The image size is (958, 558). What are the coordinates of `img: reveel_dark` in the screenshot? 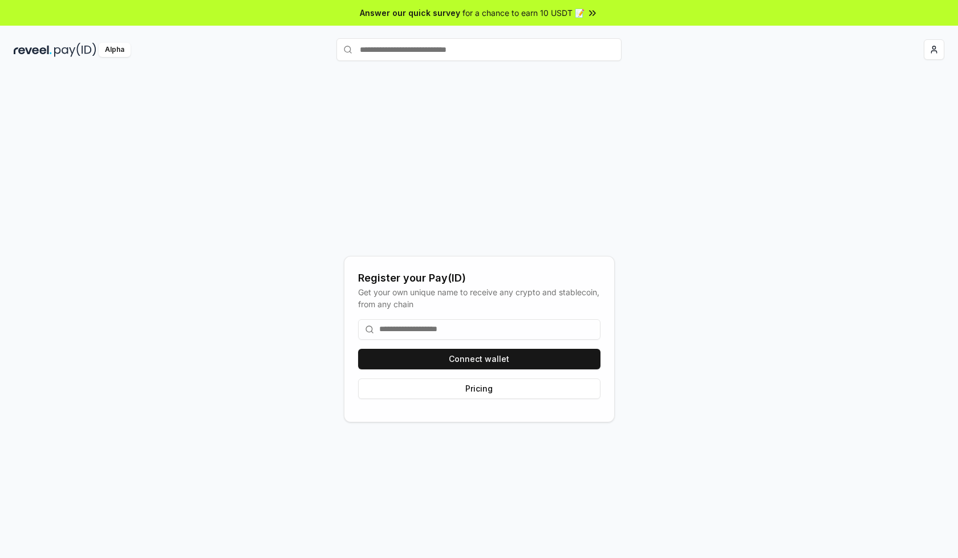 It's located at (33, 50).